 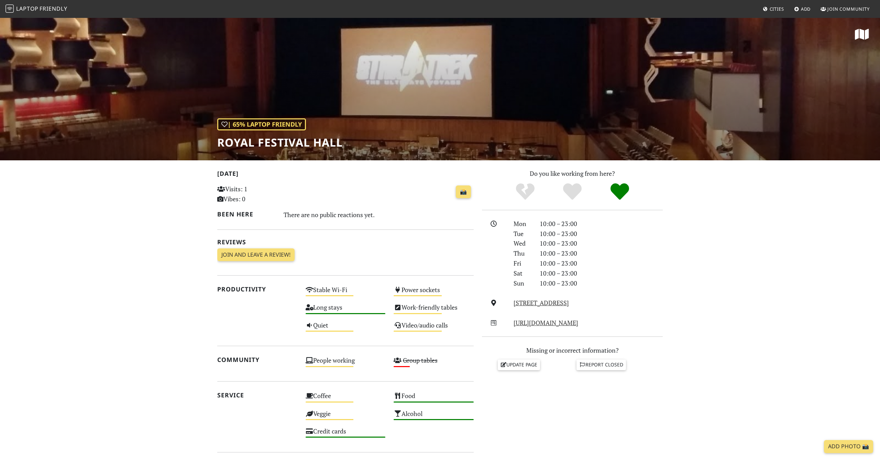 I want to click on s: Group tables, so click(x=420, y=360).